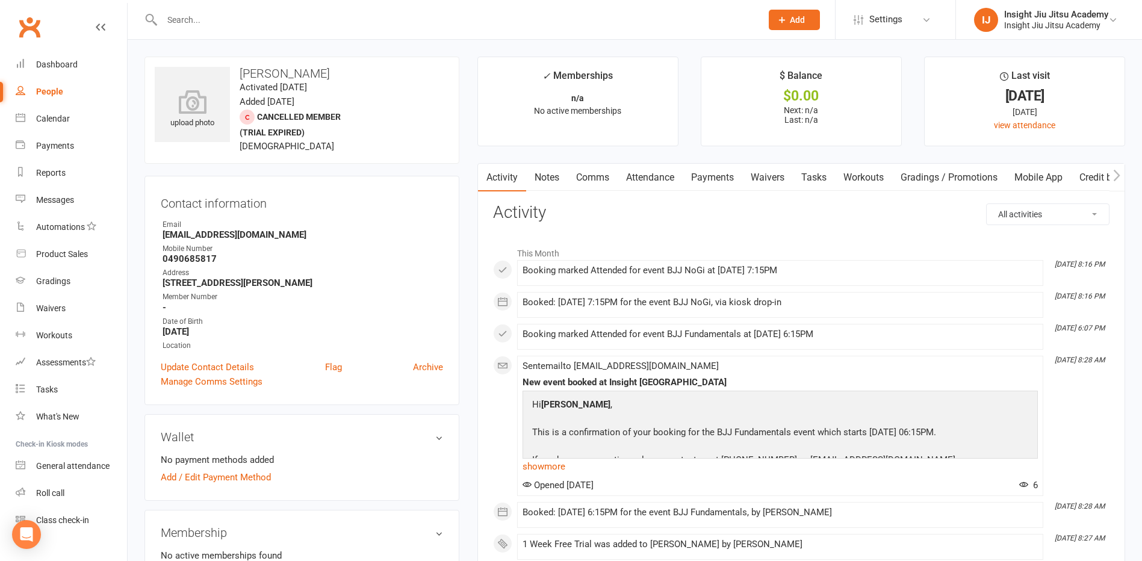  What do you see at coordinates (51, 173) in the screenshot?
I see `div: Reports` at bounding box center [51, 173].